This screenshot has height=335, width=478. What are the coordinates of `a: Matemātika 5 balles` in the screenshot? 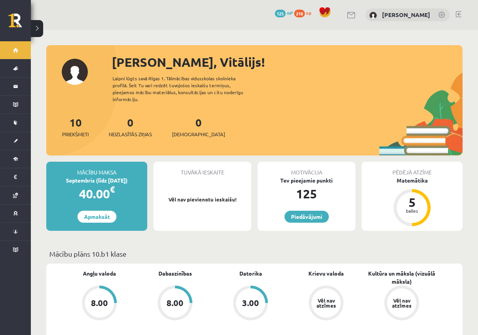 It's located at (412, 202).